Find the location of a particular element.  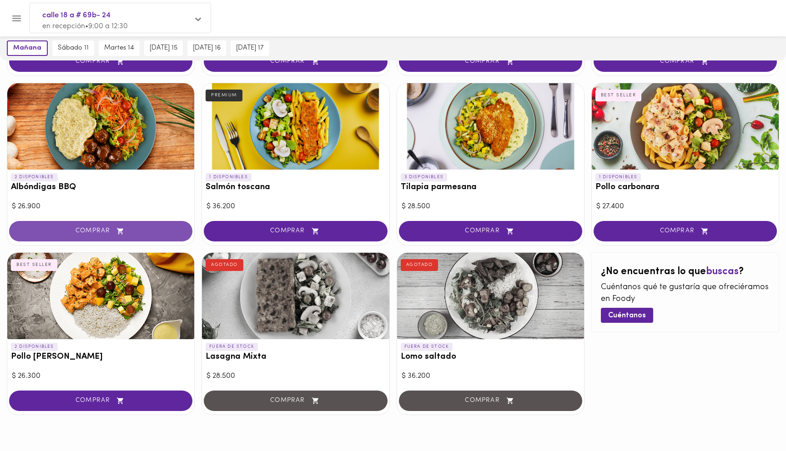

button: Menu is located at coordinates (16, 18).